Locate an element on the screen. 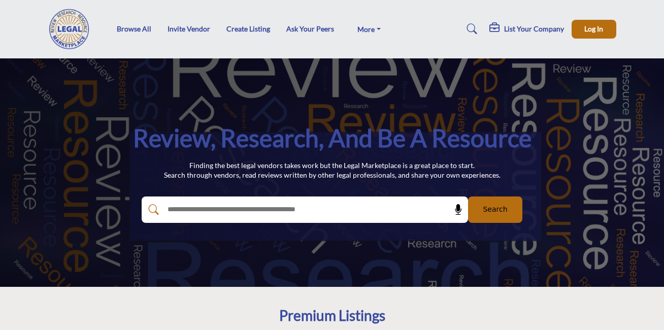 This screenshot has height=330, width=664. a: Create Listing is located at coordinates (248, 28).